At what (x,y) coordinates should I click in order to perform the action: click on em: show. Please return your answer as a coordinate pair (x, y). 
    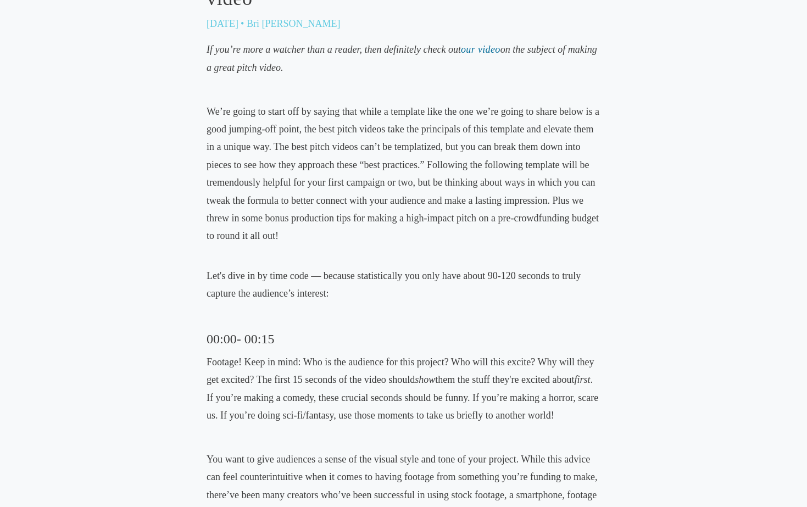
    Looking at the image, I should click on (425, 380).